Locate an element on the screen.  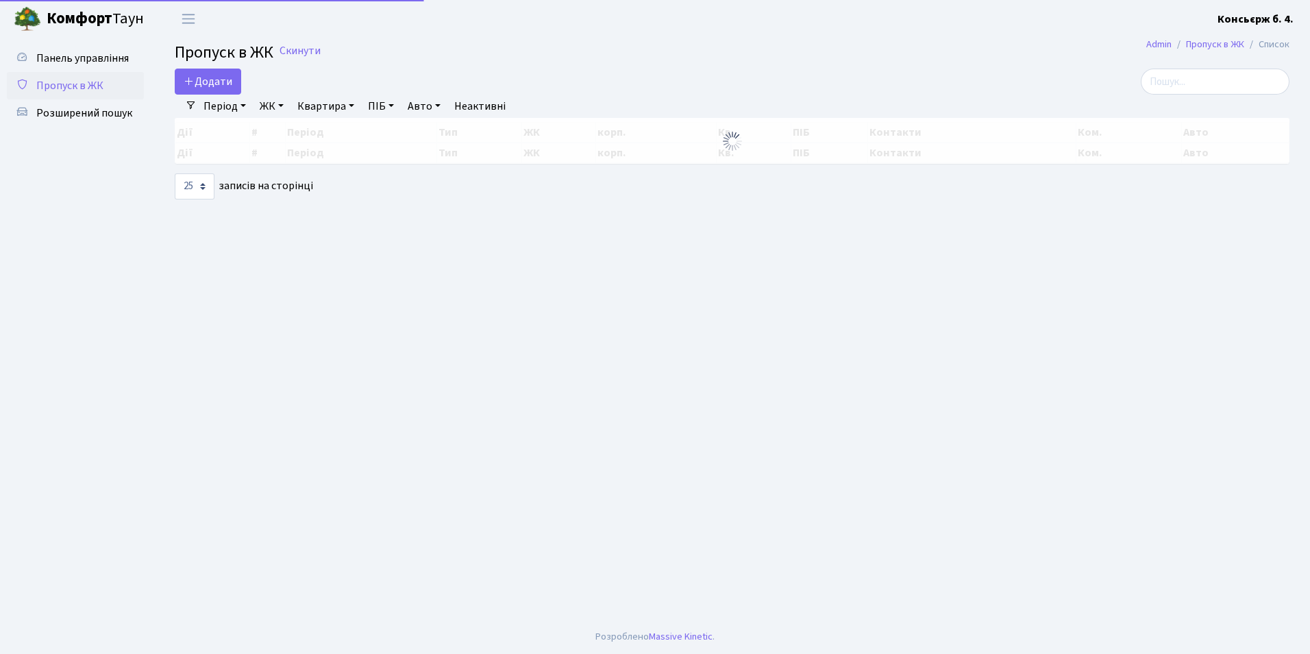
b: Консьєрж б. 4. is located at coordinates (1255, 19).